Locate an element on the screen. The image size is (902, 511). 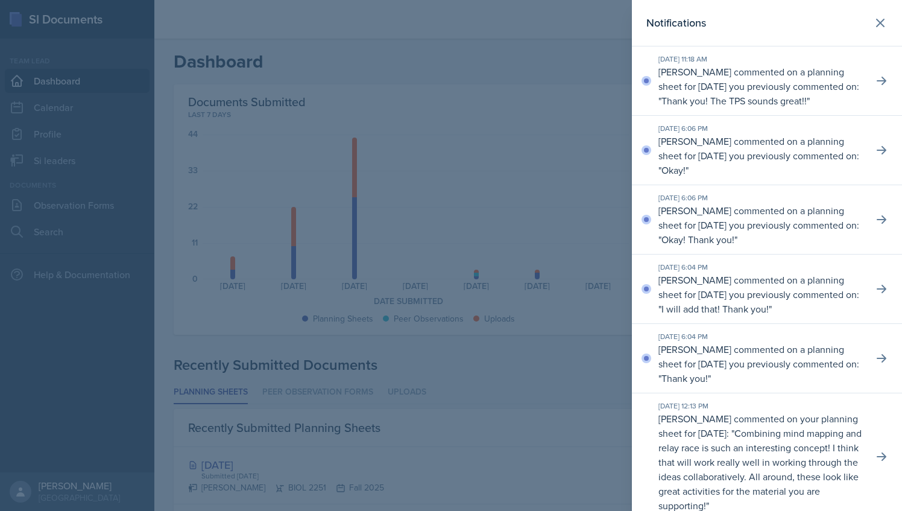
p: Thank you! The TPS sounds great!! is located at coordinates (734, 101).